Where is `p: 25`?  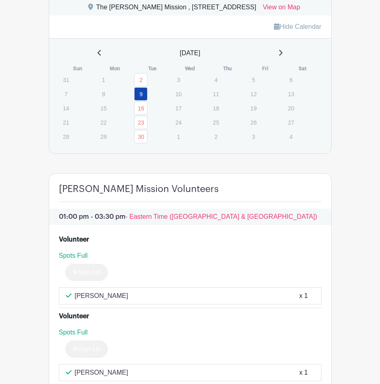 p: 25 is located at coordinates (216, 122).